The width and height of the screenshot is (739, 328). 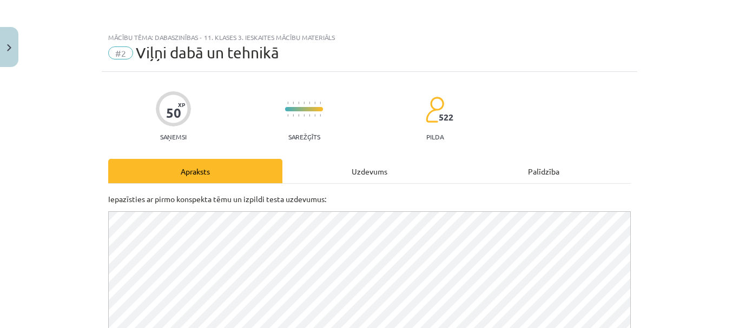 What do you see at coordinates (195, 171) in the screenshot?
I see `div: Apraksts` at bounding box center [195, 171].